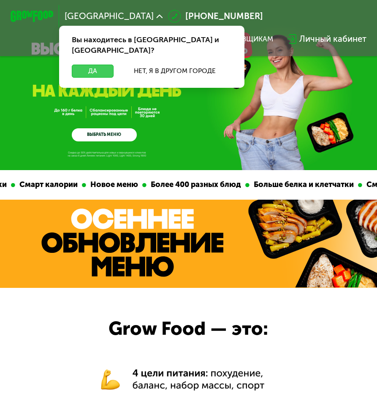 The height and width of the screenshot is (401, 377). I want to click on div: Смарт калории, so click(46, 185).